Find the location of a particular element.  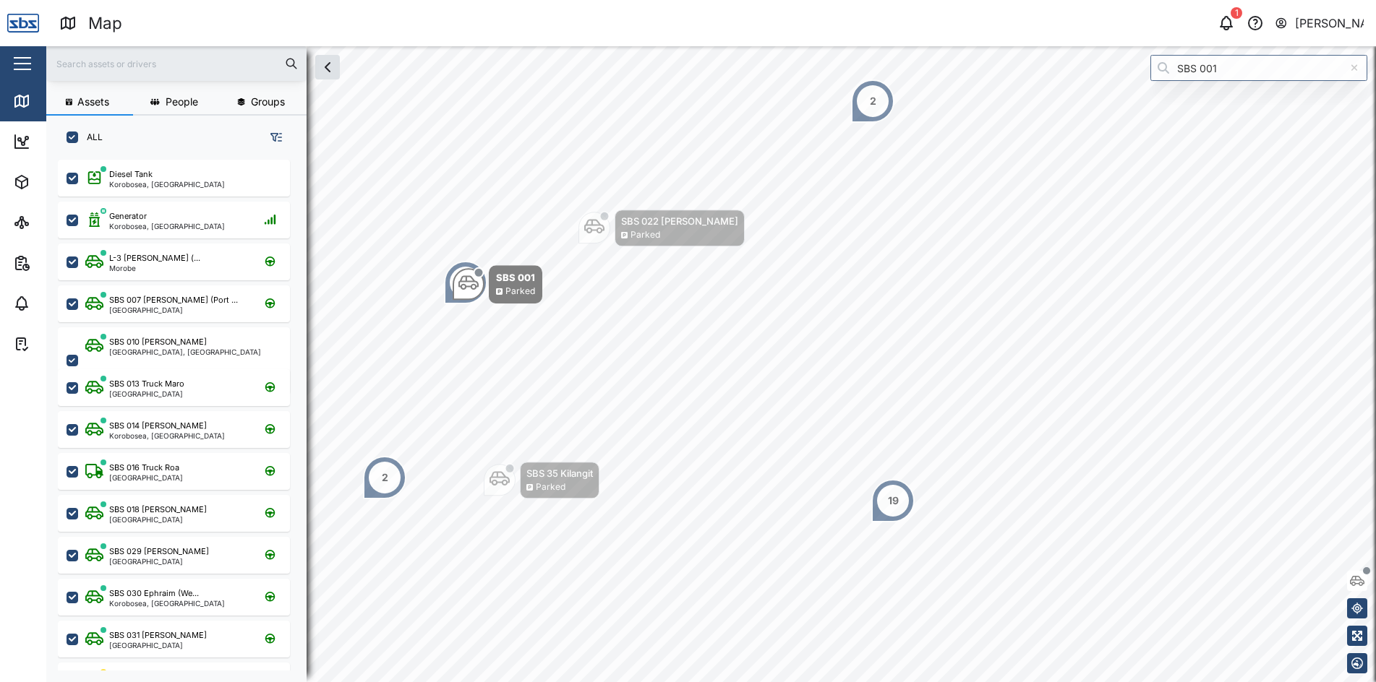

div: SBS 35 Kilangit is located at coordinates (560, 473).